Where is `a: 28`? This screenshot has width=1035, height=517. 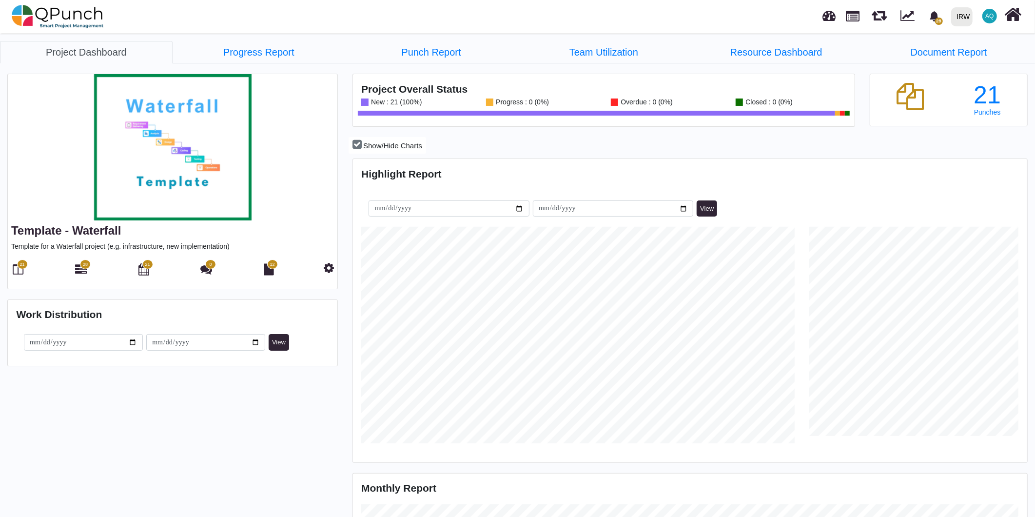 a: 28 is located at coordinates (81, 271).